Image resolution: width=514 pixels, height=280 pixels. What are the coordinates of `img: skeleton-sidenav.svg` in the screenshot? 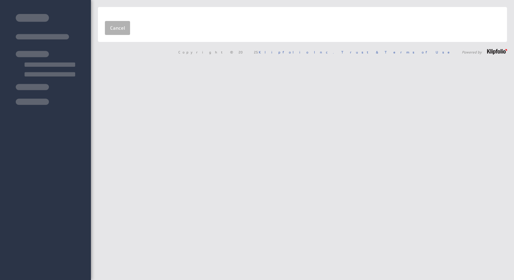 It's located at (45, 59).